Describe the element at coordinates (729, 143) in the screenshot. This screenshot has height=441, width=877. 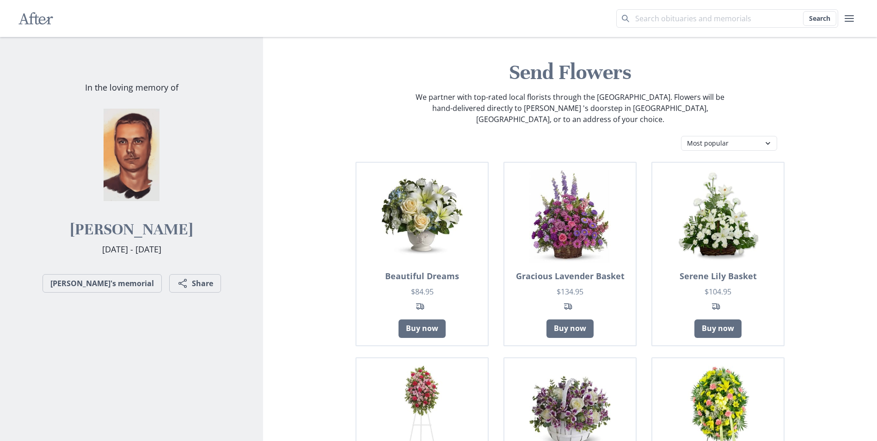
I see `select: Category filter` at that location.